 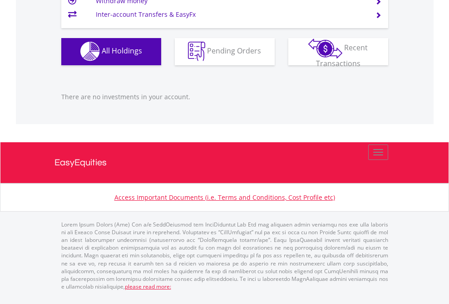 What do you see at coordinates (325, 49) in the screenshot?
I see `img: transactions-zar-wht.png` at bounding box center [325, 49].